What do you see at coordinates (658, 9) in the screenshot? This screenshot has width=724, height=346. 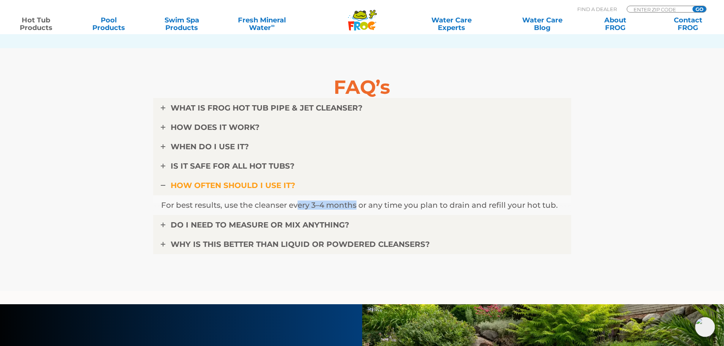 I see `input: Zip Code Form` at bounding box center [658, 9].